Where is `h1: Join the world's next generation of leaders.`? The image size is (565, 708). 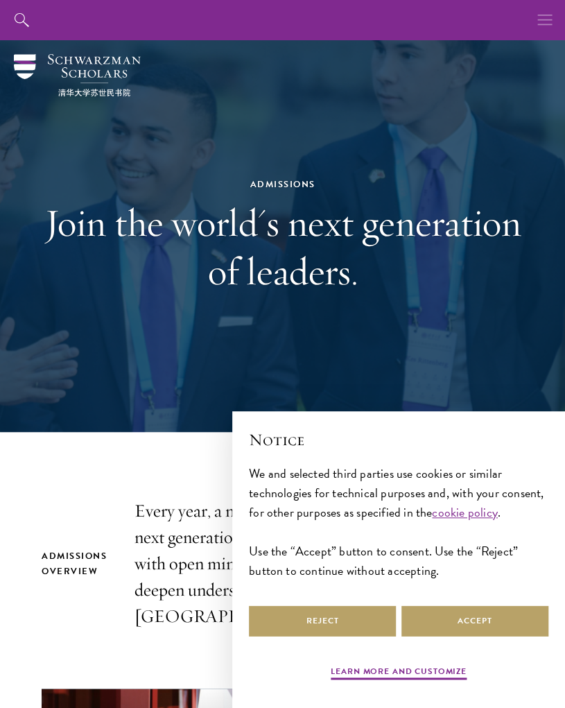 h1: Join the world's next generation of leaders. is located at coordinates (283, 247).